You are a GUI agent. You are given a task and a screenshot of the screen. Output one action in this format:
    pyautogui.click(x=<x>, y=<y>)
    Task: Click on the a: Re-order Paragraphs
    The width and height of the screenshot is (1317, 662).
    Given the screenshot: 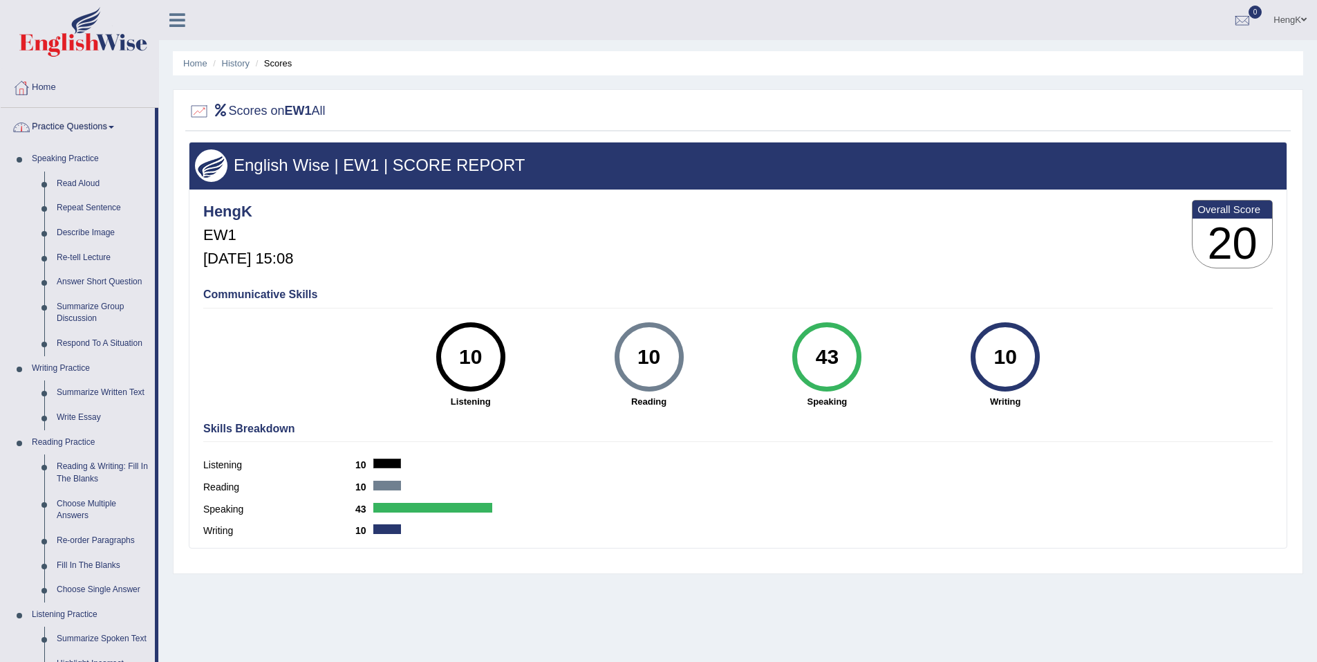 What is the action you would take?
    pyautogui.click(x=102, y=541)
    